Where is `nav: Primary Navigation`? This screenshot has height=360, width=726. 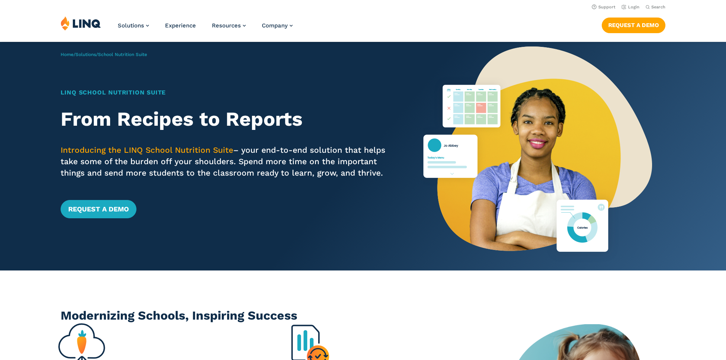
nav: Primary Navigation is located at coordinates (205, 29).